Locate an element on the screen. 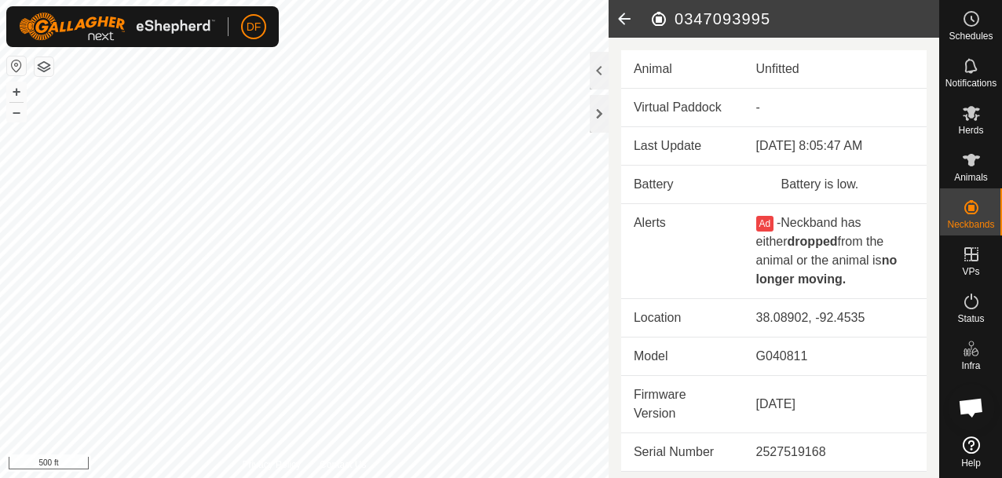  button: Ad is located at coordinates (765, 224).